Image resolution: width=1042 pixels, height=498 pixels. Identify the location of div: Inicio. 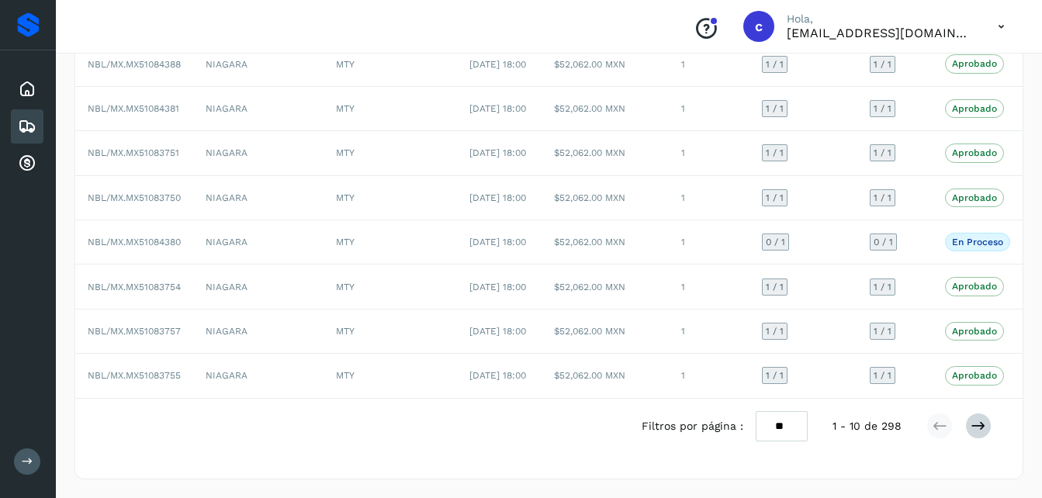
(27, 89).